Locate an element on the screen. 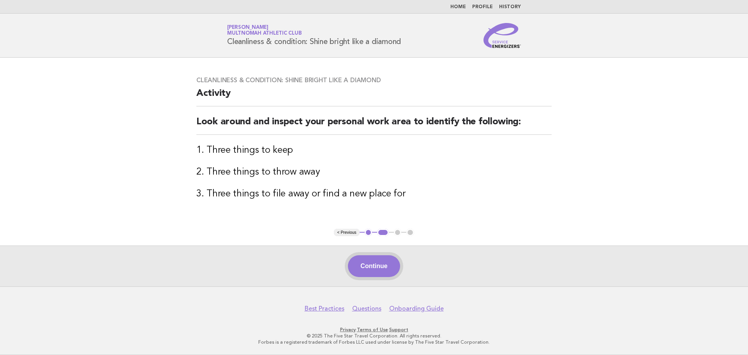  a: Questions is located at coordinates (367, 309).